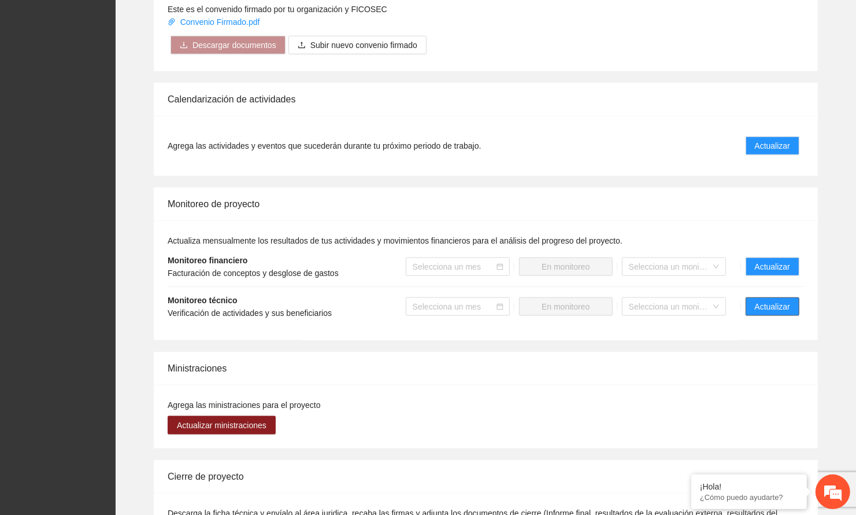  What do you see at coordinates (244, 405) in the screenshot?
I see `span: Agrega las ministraciones para el proyecto` at bounding box center [244, 405].